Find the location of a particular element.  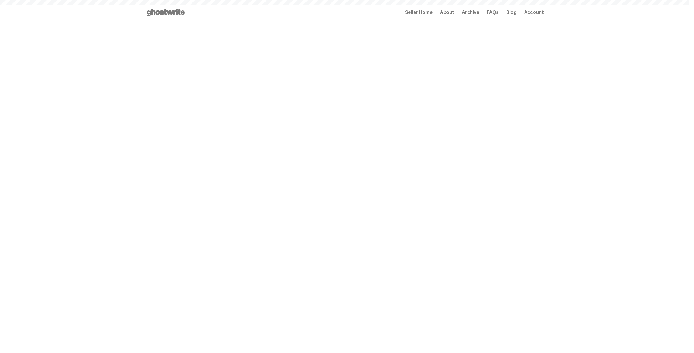

a: FAQs is located at coordinates (492, 12).